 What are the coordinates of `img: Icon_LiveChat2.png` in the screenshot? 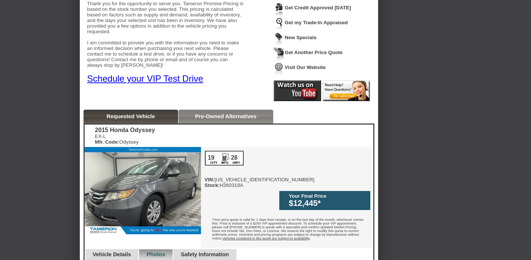 It's located at (346, 91).